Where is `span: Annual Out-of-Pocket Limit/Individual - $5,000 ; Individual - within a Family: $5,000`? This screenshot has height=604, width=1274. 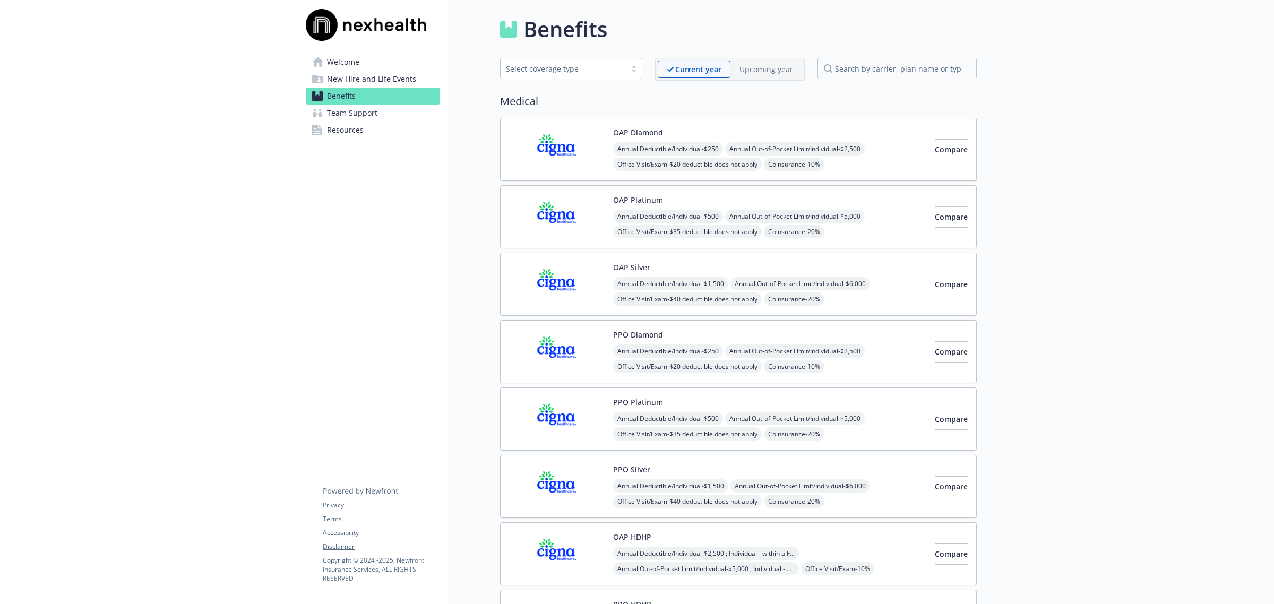
span: Annual Out-of-Pocket Limit/Individual - $5,000 ; Individual - within a Family: $5,000 is located at coordinates (706, 569).